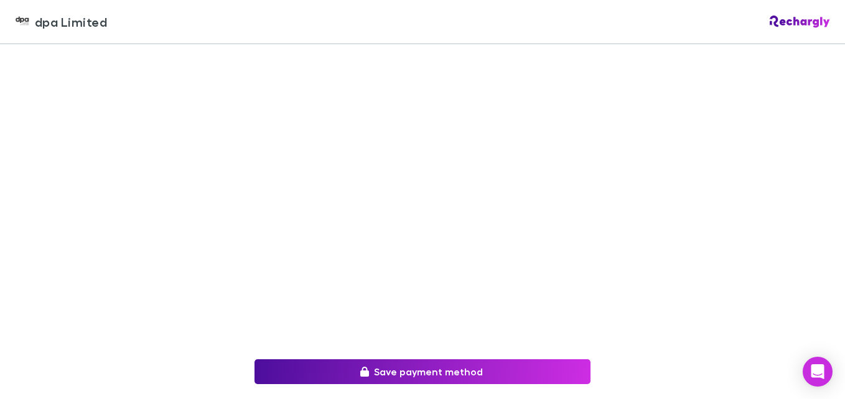  What do you see at coordinates (22, 22) in the screenshot?
I see `img: dpa Limited's Logo` at bounding box center [22, 22].